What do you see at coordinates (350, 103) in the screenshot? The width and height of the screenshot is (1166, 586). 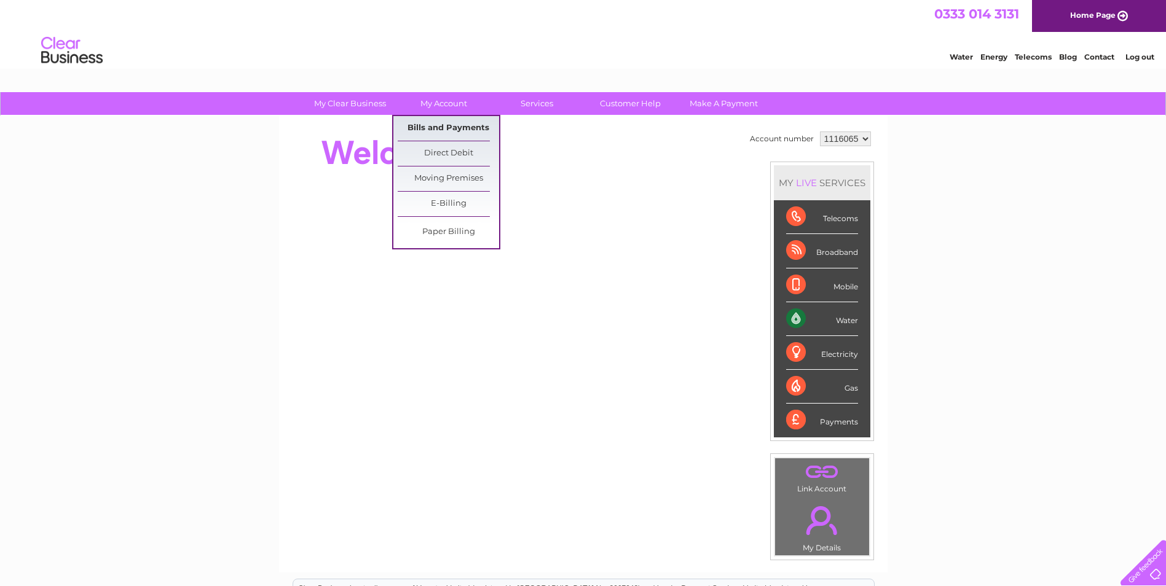 I see `a: My Clear Business` at bounding box center [350, 103].